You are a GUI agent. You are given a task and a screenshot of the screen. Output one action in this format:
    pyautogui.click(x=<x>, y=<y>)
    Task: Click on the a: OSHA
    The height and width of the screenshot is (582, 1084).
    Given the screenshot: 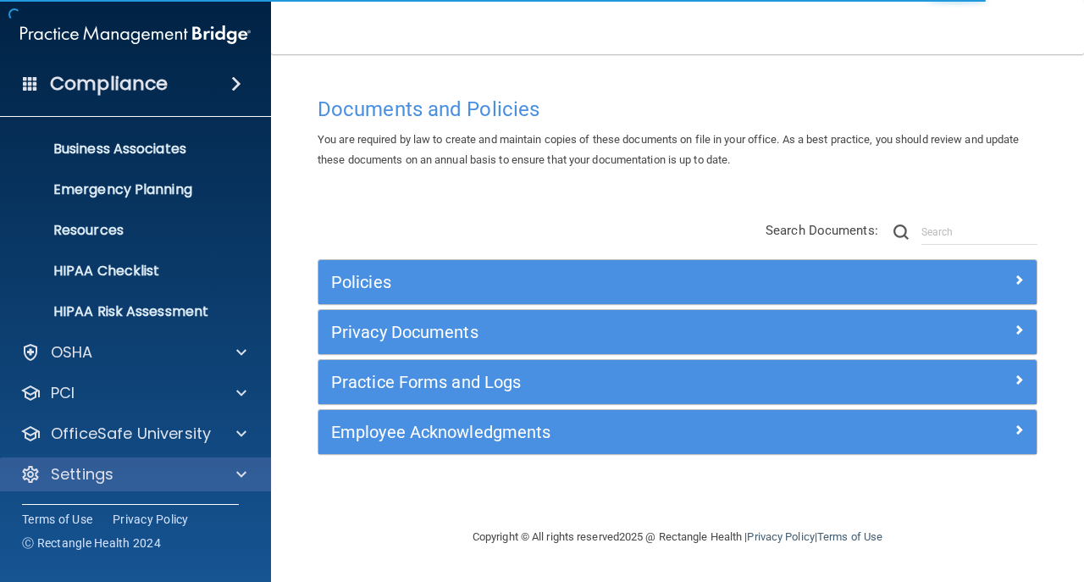 What is the action you would take?
    pyautogui.click(x=133, y=352)
    